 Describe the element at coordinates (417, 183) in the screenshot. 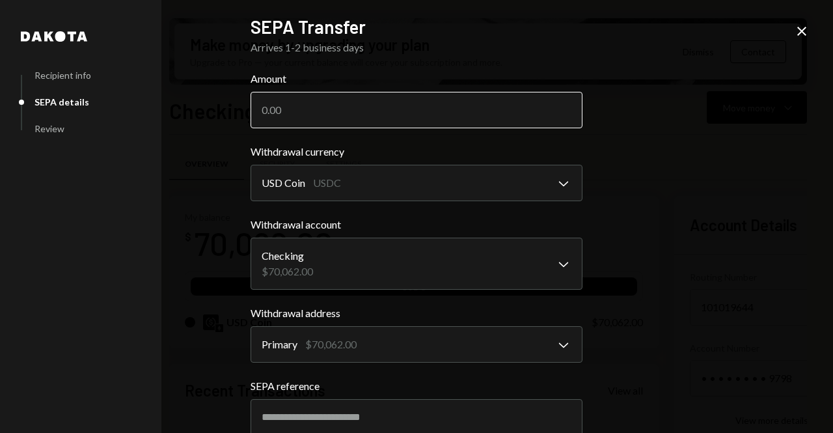

I see `button: Withdrawal currency` at that location.